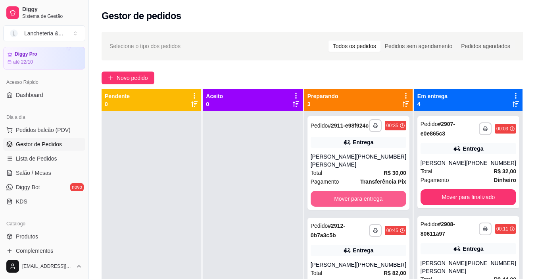  I want to click on div: Pedidos agendados, so click(486, 46).